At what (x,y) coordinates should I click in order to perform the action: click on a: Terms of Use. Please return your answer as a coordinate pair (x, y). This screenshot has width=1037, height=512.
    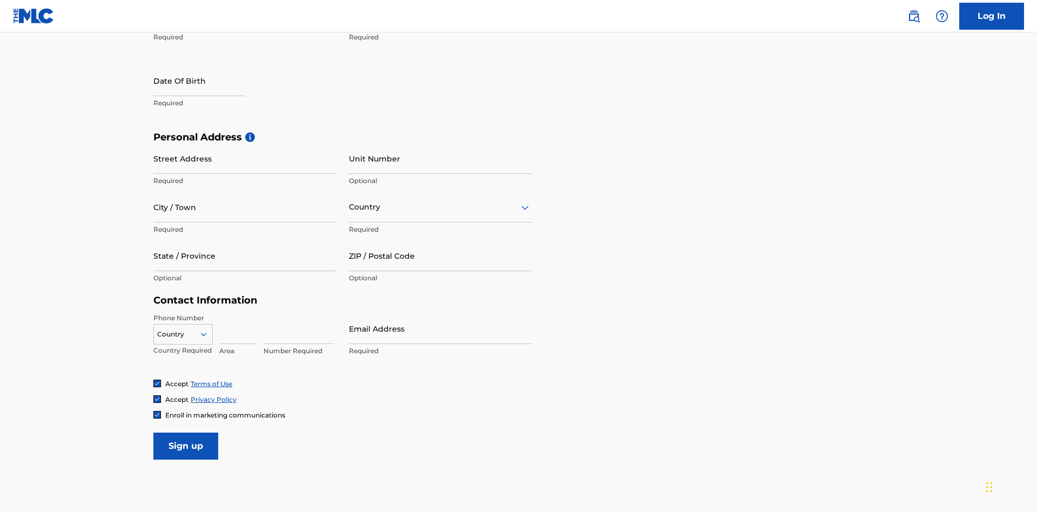
    Looking at the image, I should click on (211, 383).